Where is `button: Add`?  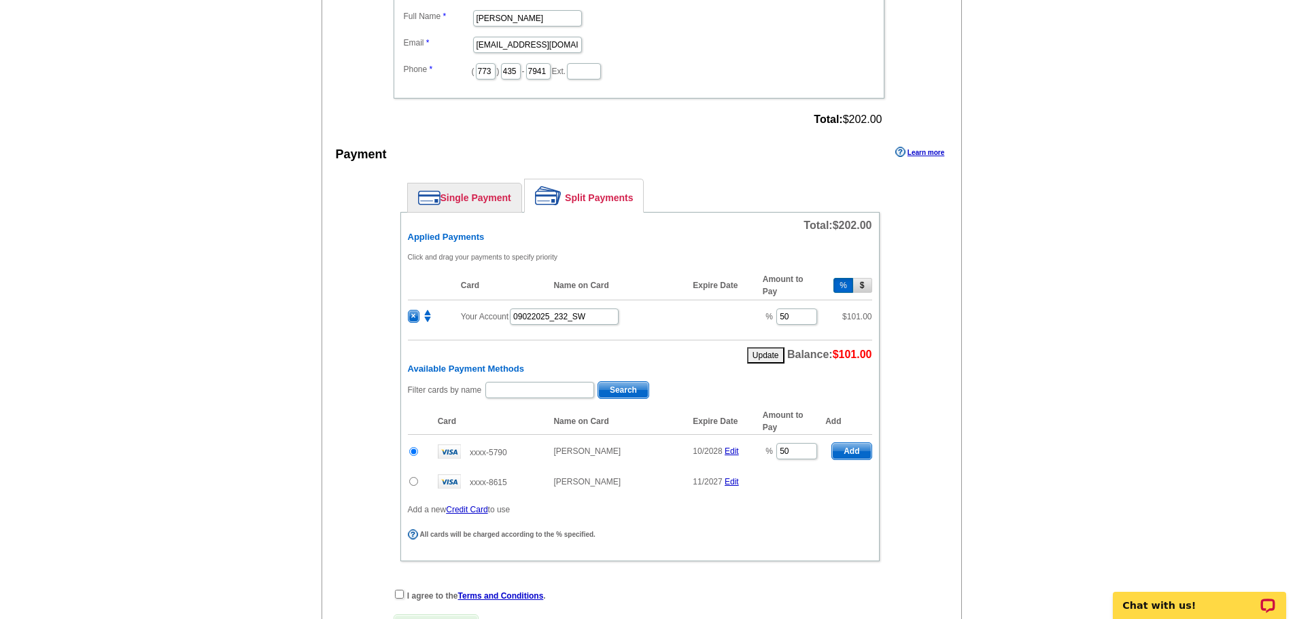 button: Add is located at coordinates (851, 451).